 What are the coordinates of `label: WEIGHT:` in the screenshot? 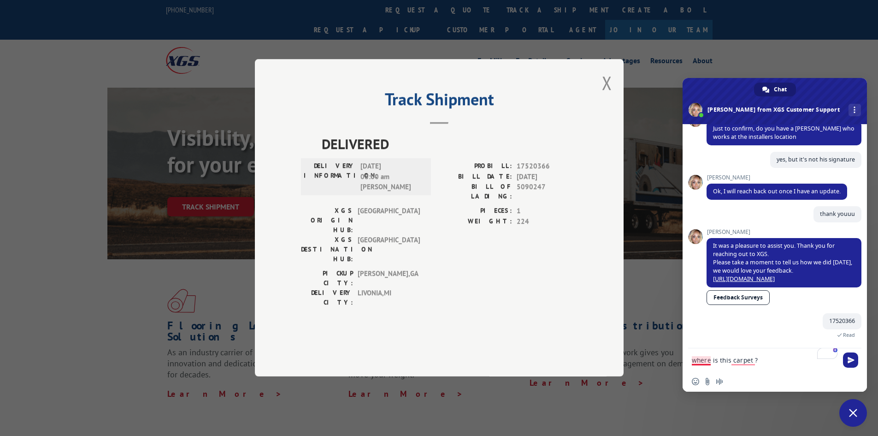 It's located at (476, 221).